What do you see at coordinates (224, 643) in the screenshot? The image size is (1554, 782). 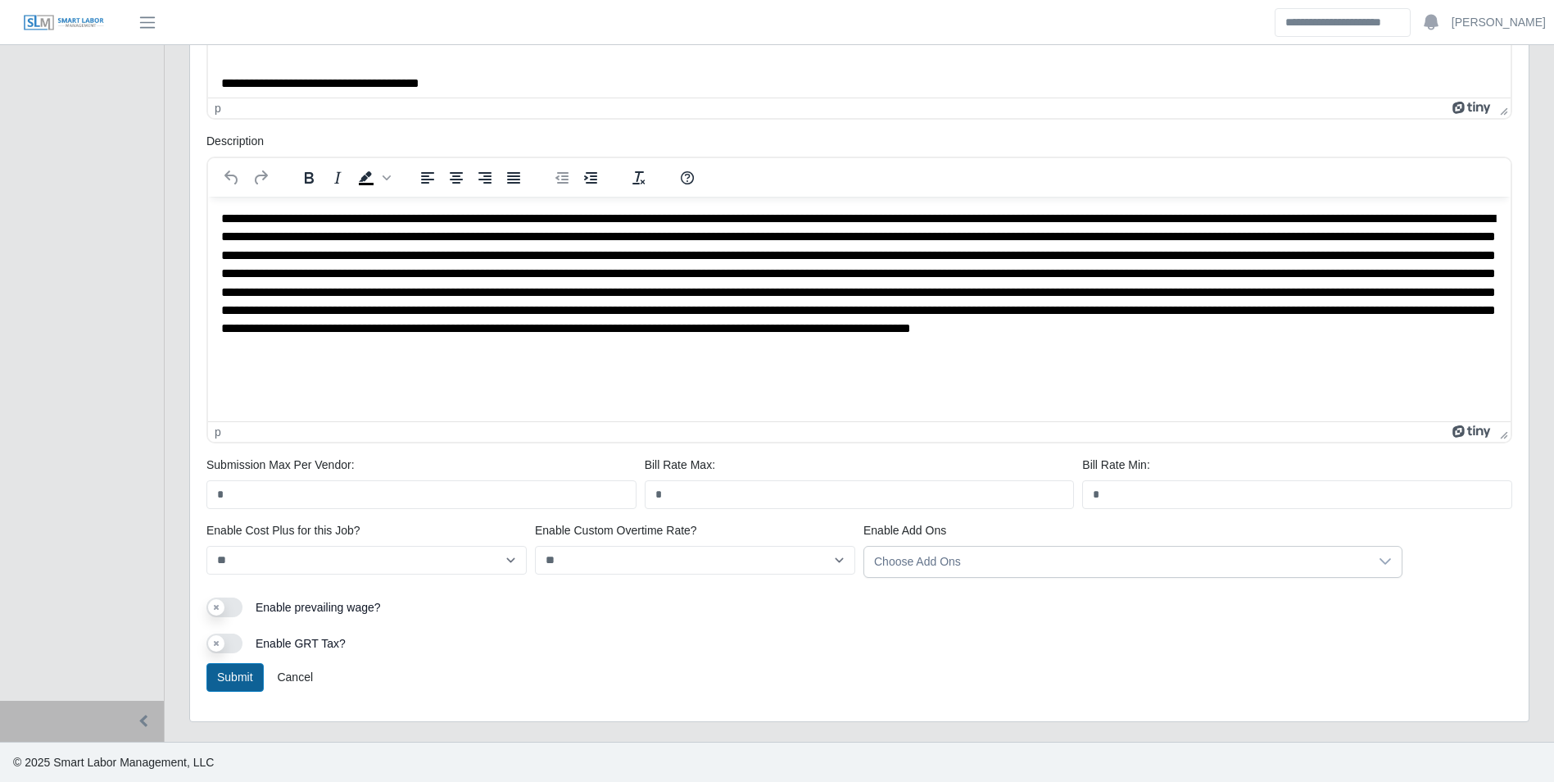 I see `button: Enable GRT Tax?` at bounding box center [224, 643].